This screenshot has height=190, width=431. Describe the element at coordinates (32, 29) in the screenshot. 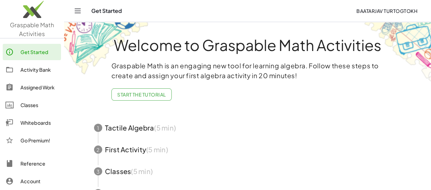

I see `span: Graspable Math Activities` at that location.